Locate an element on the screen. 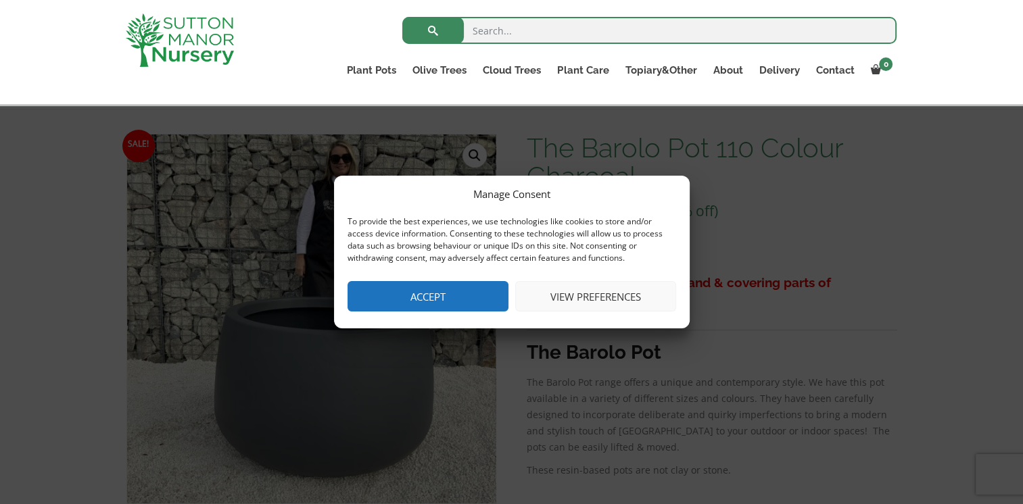 This screenshot has height=504, width=1023. div: Manage Consent is located at coordinates (512, 194).